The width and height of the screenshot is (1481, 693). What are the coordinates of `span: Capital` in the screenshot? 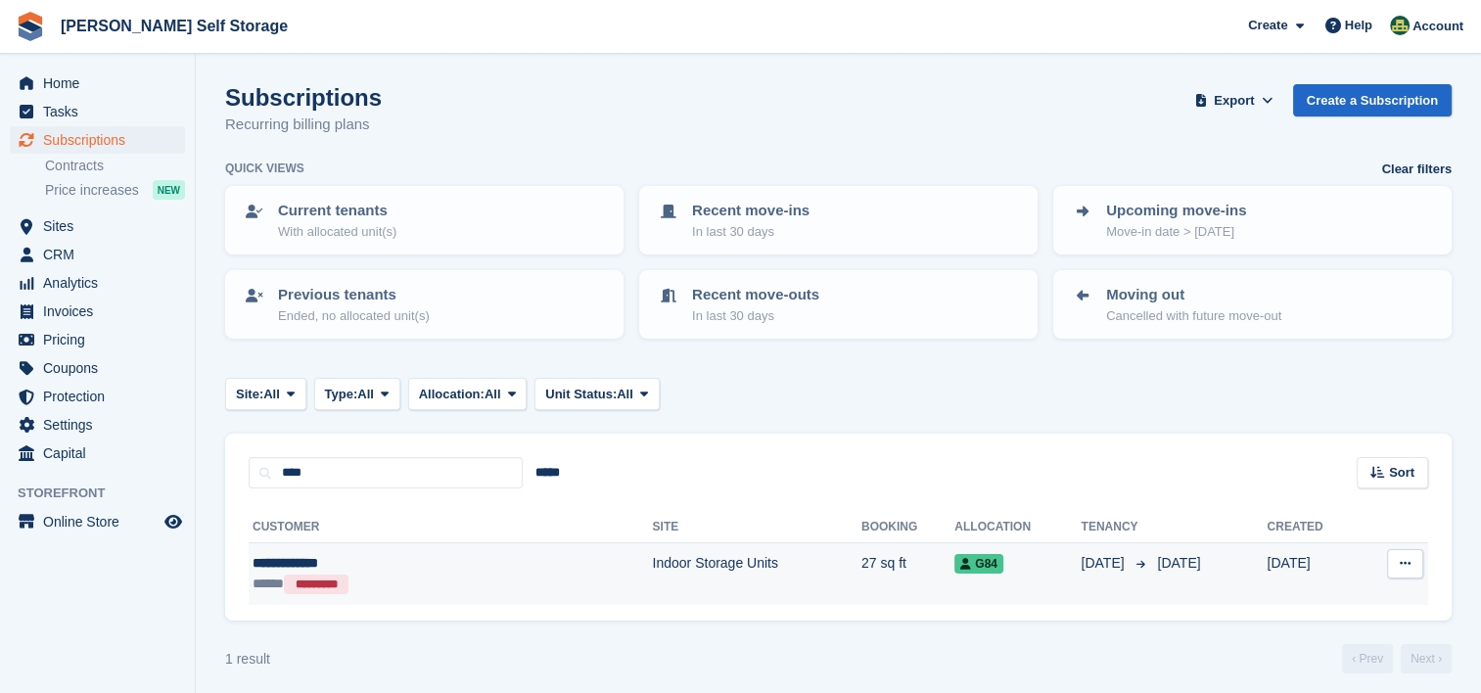 It's located at (102, 453).